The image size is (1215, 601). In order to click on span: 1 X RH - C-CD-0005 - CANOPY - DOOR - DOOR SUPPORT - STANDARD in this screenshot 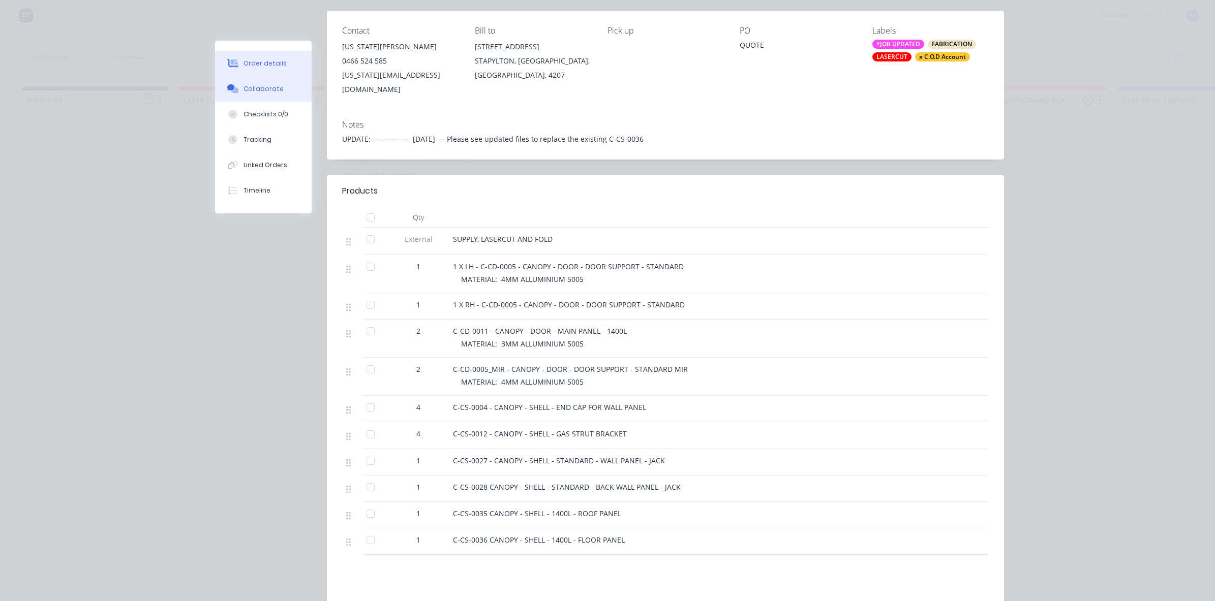, I will do `click(569, 304)`.